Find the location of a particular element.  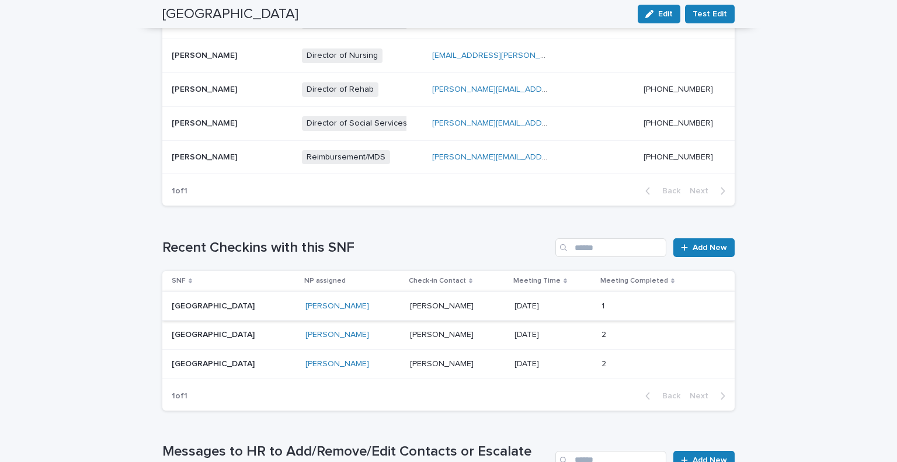

p: SNF is located at coordinates (179, 281).